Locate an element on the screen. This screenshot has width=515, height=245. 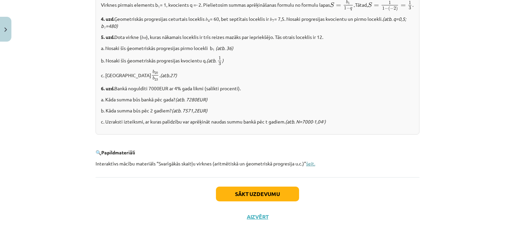
p: Dota virkne (𝑏 ), kuras nākamais loceklis ir trīs reizes mazāks par iepriekšējo. Tās otrais locek... is located at coordinates (257, 37).